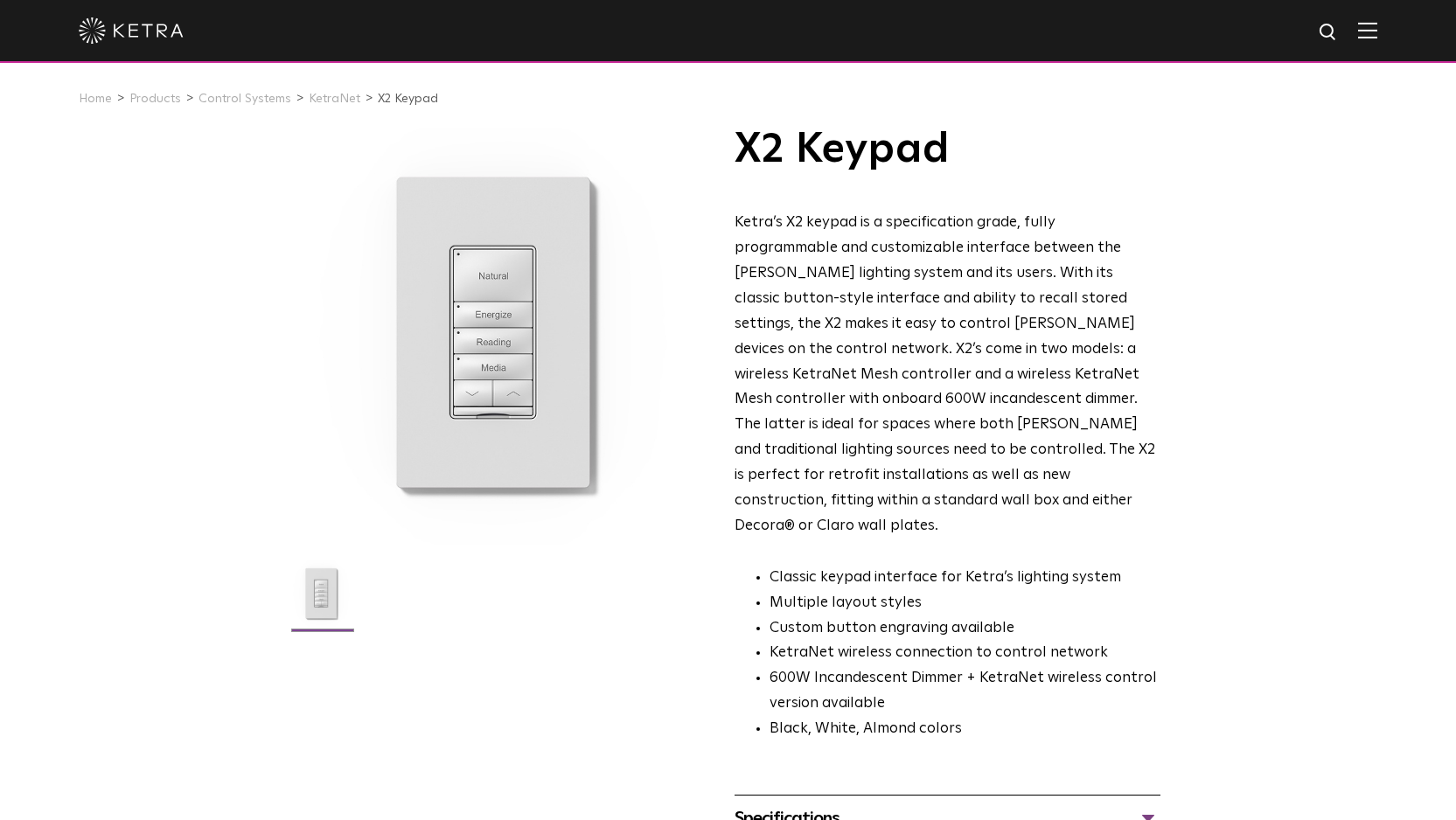 This screenshot has height=820, width=1456. I want to click on h1: X2 Keypad, so click(947, 149).